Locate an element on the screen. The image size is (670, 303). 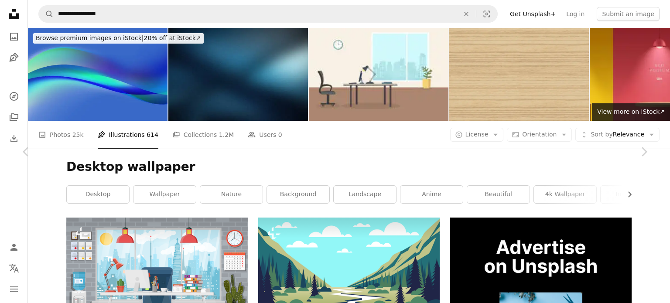
button: Submit an image is located at coordinates (628, 14).